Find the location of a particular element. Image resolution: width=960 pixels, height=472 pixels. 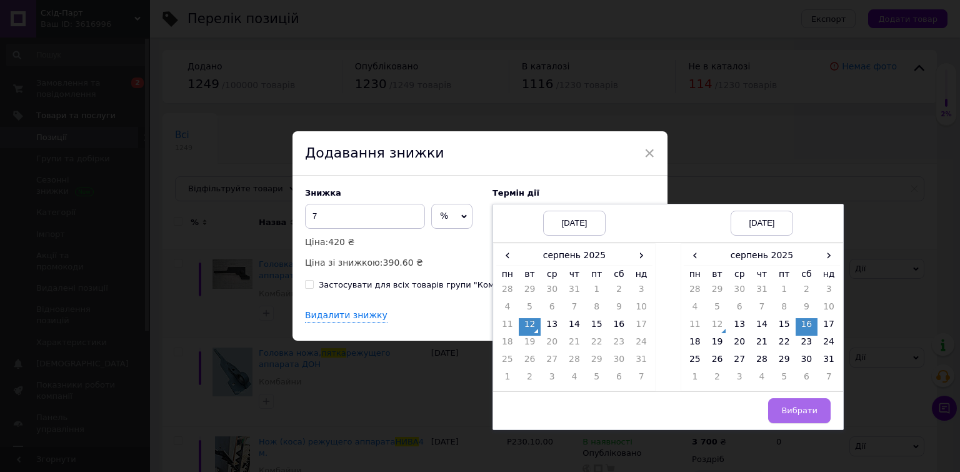

span: Додавання знижки is located at coordinates (374, 152).